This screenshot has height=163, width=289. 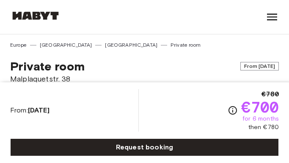 I want to click on span: €700, so click(x=260, y=107).